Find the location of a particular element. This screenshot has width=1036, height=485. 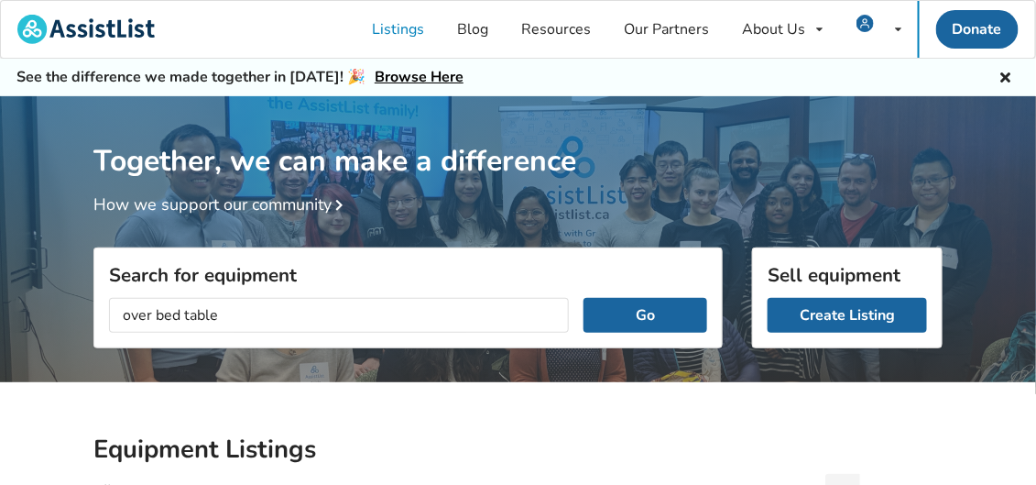

h3: Search for equipment is located at coordinates (408, 275).